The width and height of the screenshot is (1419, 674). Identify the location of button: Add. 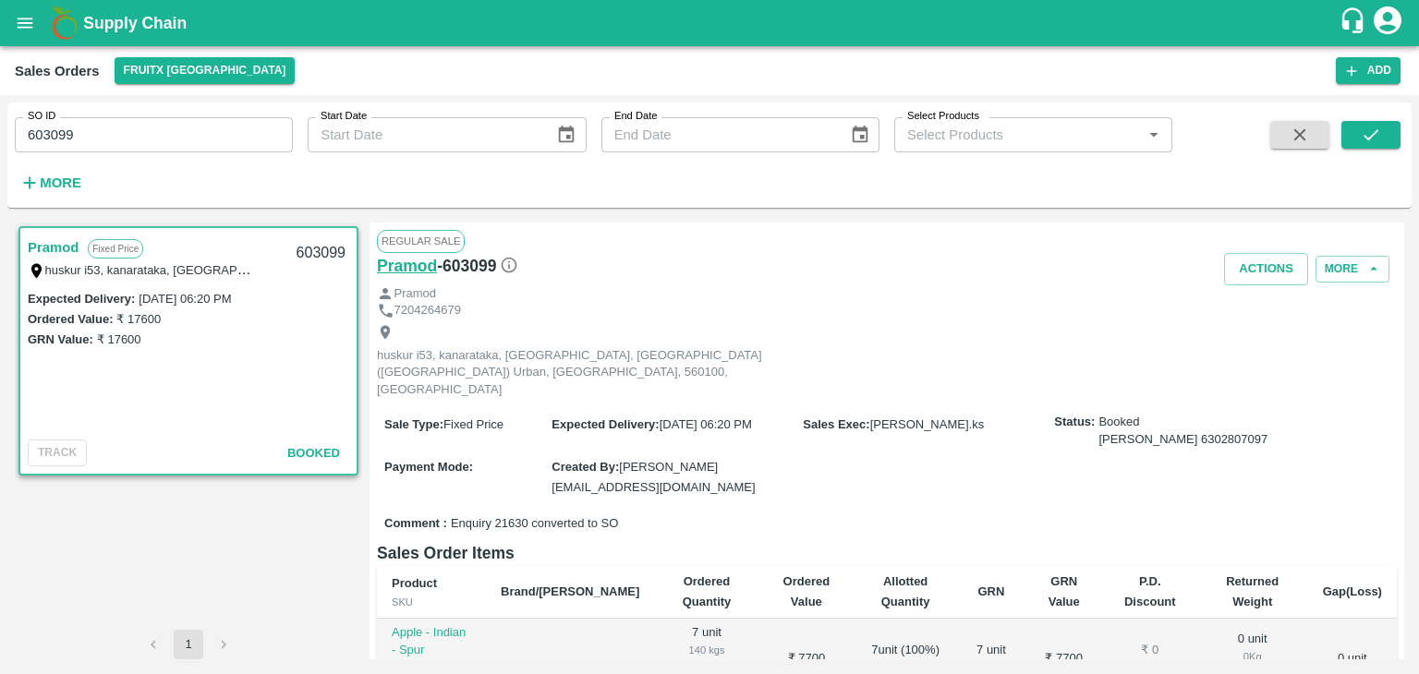
(1368, 70).